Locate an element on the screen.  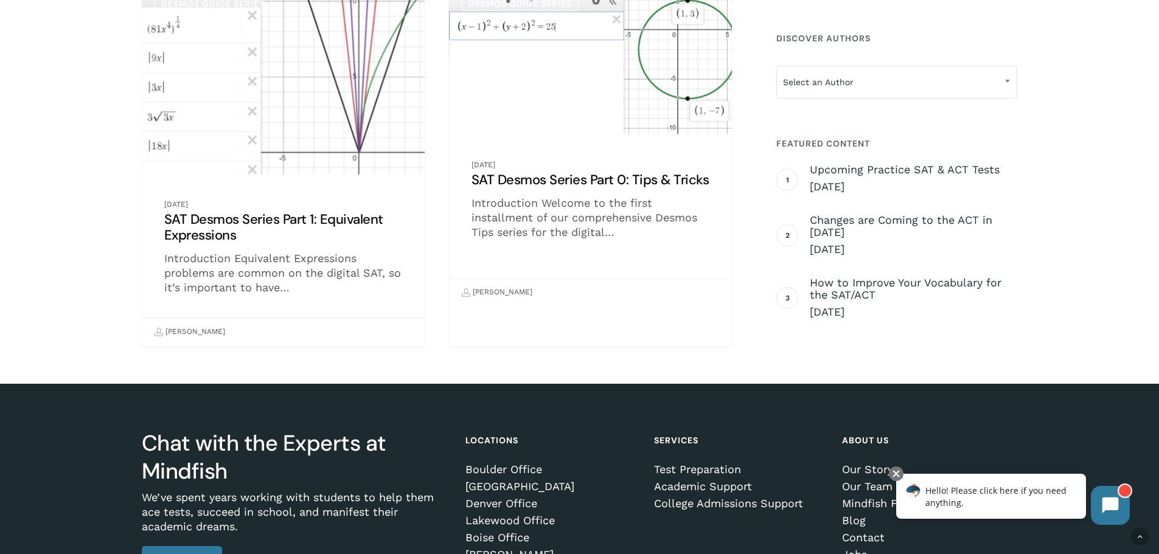
p: We’ve spent years working with students to help them ace tests, succeed in school, and manifest t... is located at coordinates (295, 518).